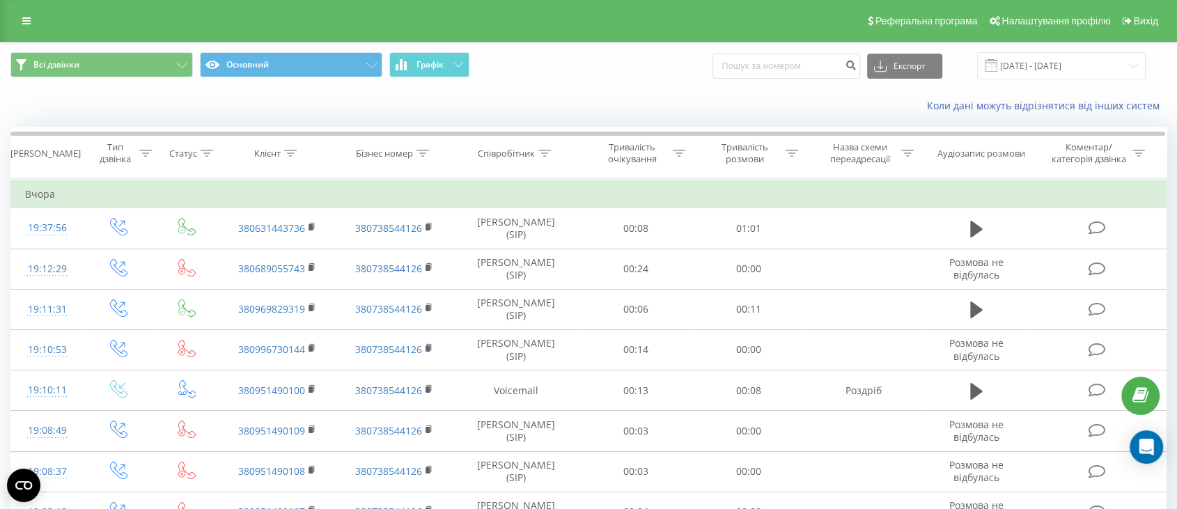 The height and width of the screenshot is (509, 1177). I want to click on a: 380951490100, so click(272, 390).